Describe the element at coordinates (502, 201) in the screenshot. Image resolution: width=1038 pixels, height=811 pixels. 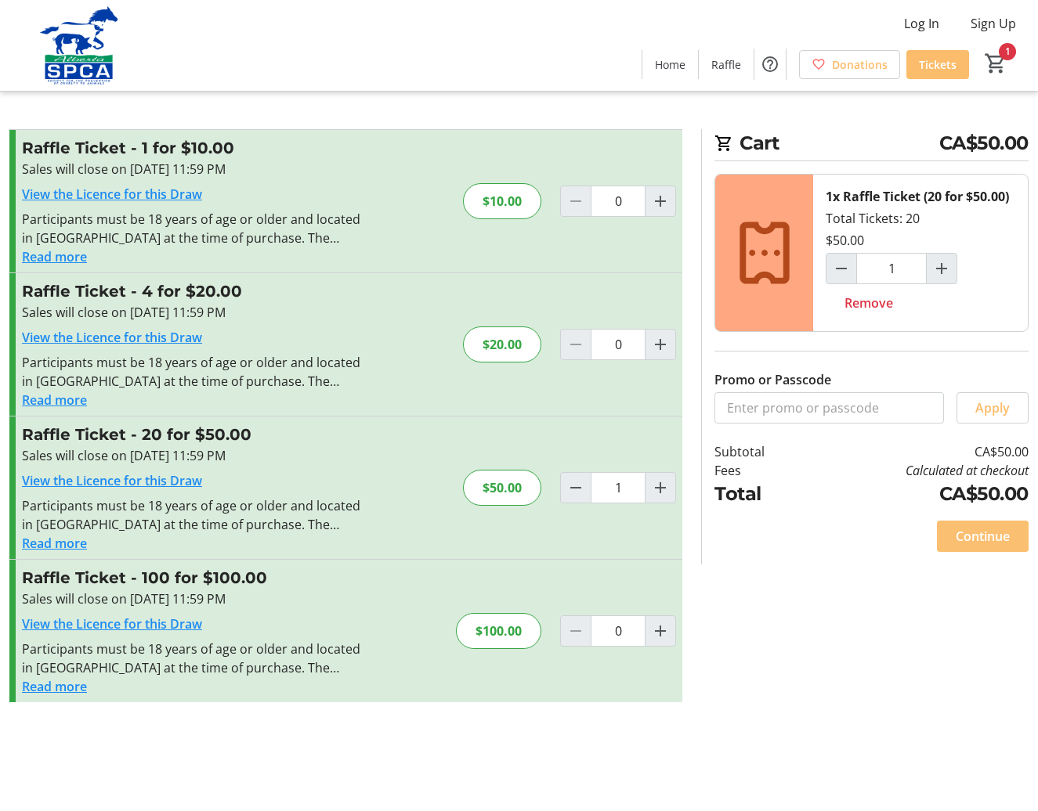
I see `div: $10.00` at that location.